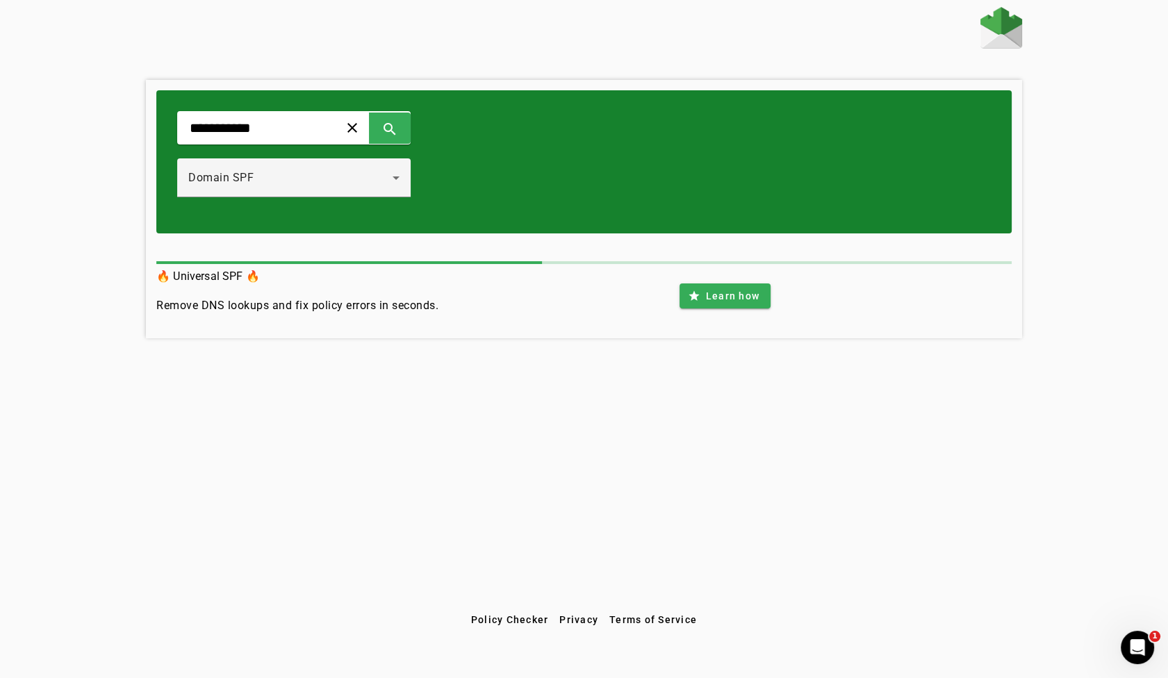 The image size is (1168, 678). Describe the element at coordinates (724, 296) in the screenshot. I see `button: Learn how` at that location.